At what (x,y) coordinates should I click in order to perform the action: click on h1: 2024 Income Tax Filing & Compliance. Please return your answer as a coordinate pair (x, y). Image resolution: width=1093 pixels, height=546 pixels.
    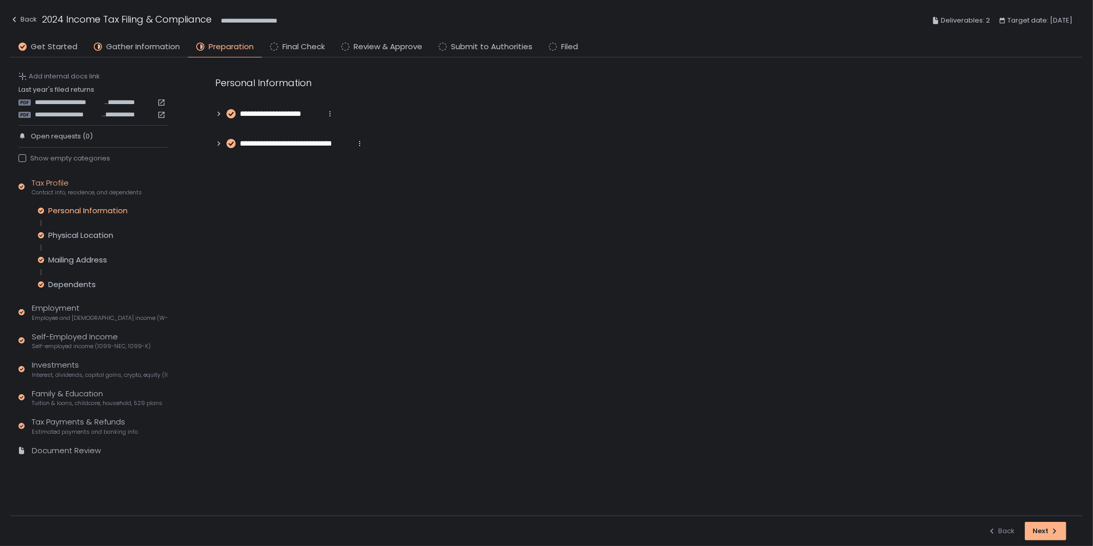
    Looking at the image, I should click on (127, 19).